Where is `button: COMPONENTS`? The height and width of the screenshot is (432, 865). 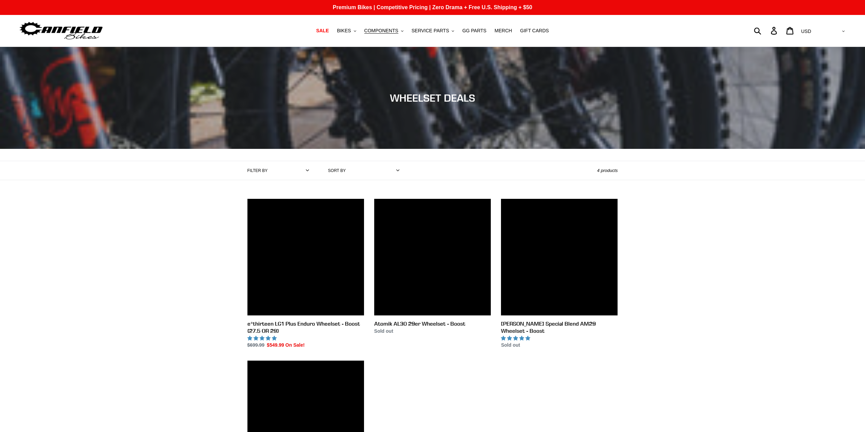 button: COMPONENTS is located at coordinates (384, 31).